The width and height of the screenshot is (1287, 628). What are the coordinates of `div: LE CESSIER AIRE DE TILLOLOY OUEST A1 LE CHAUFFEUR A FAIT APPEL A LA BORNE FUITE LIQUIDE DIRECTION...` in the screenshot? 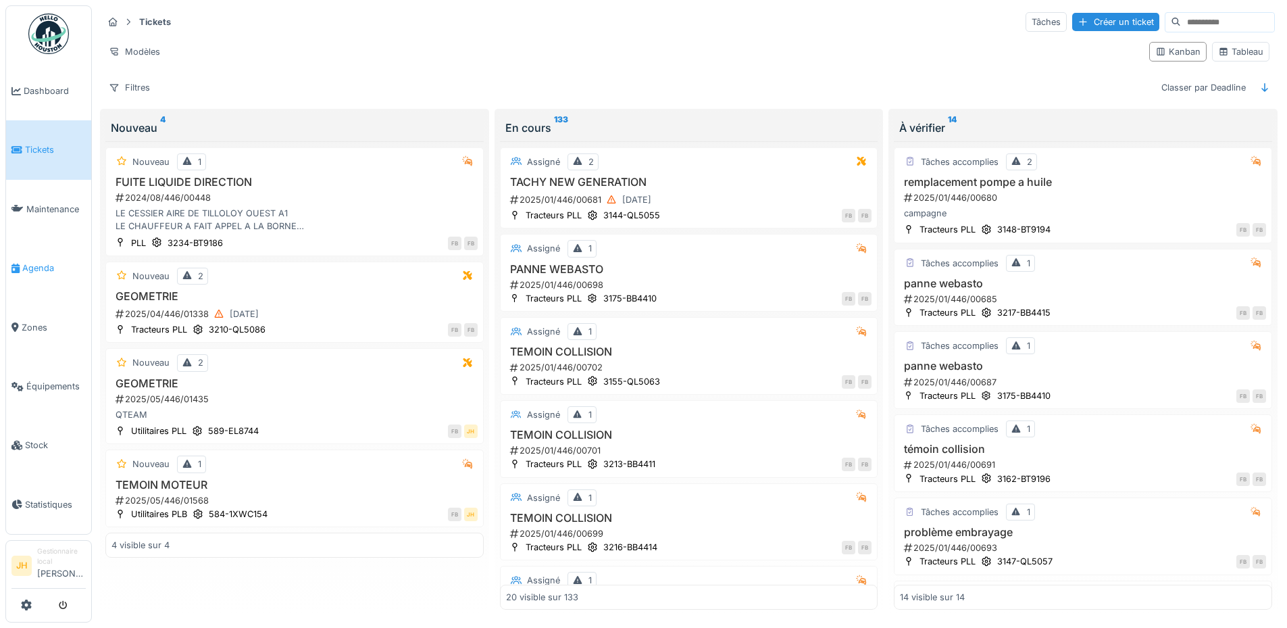 It's located at (295, 220).